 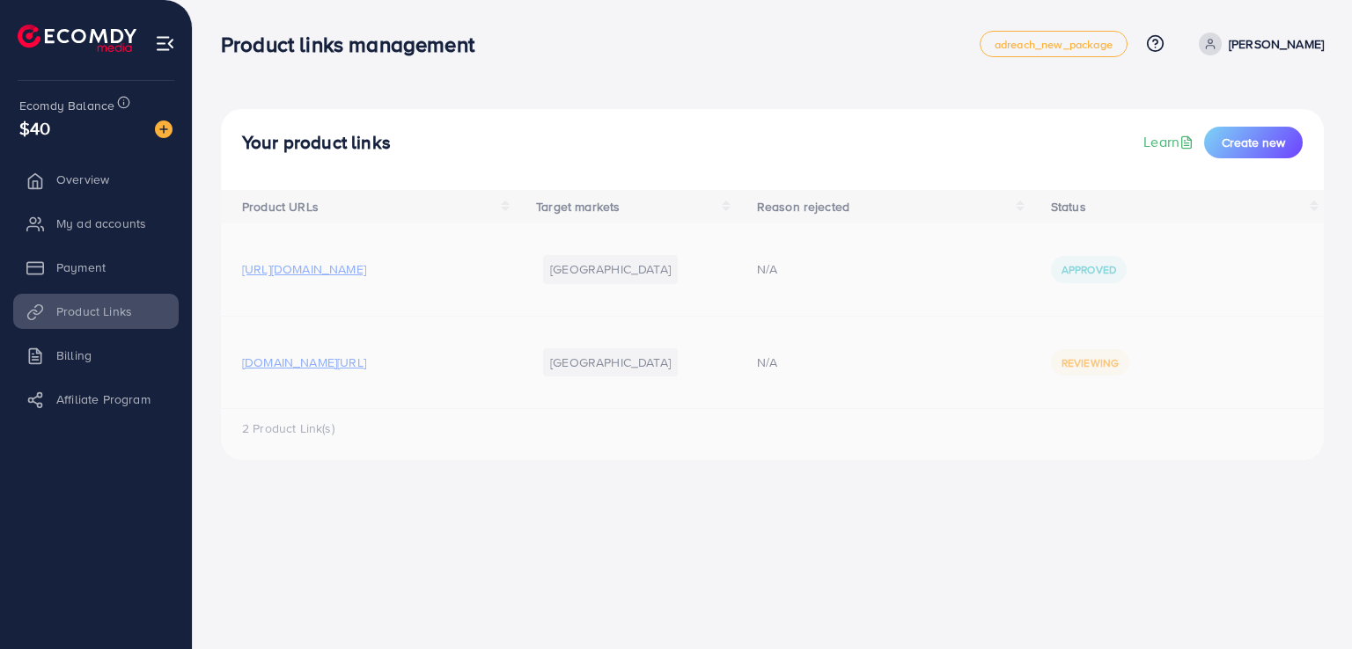 I want to click on img: menu, so click(x=165, y=43).